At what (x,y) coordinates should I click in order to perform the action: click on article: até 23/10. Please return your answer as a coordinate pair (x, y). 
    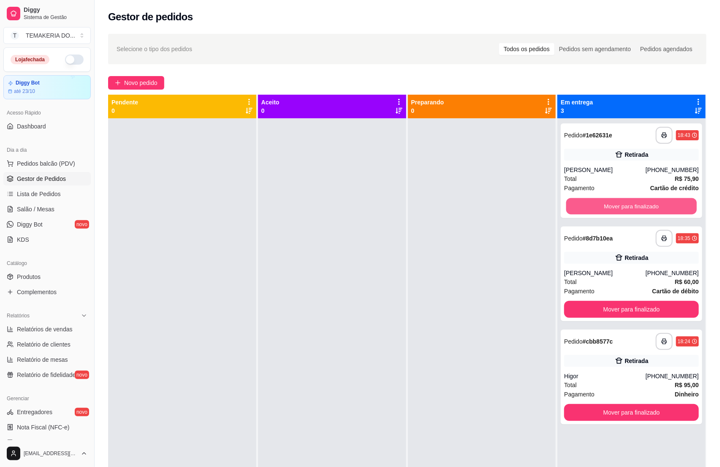
    Looking at the image, I should click on (24, 91).